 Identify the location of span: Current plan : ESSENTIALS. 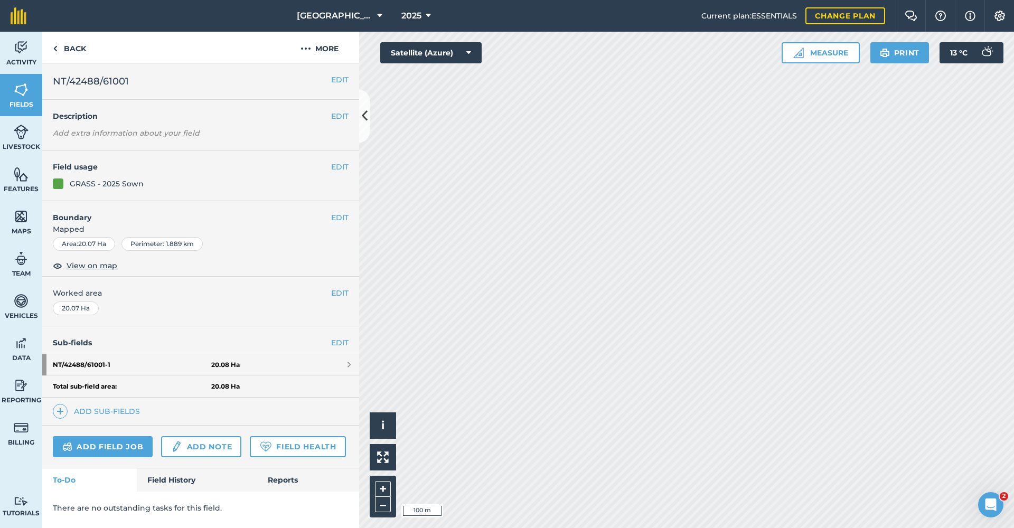
(749, 16).